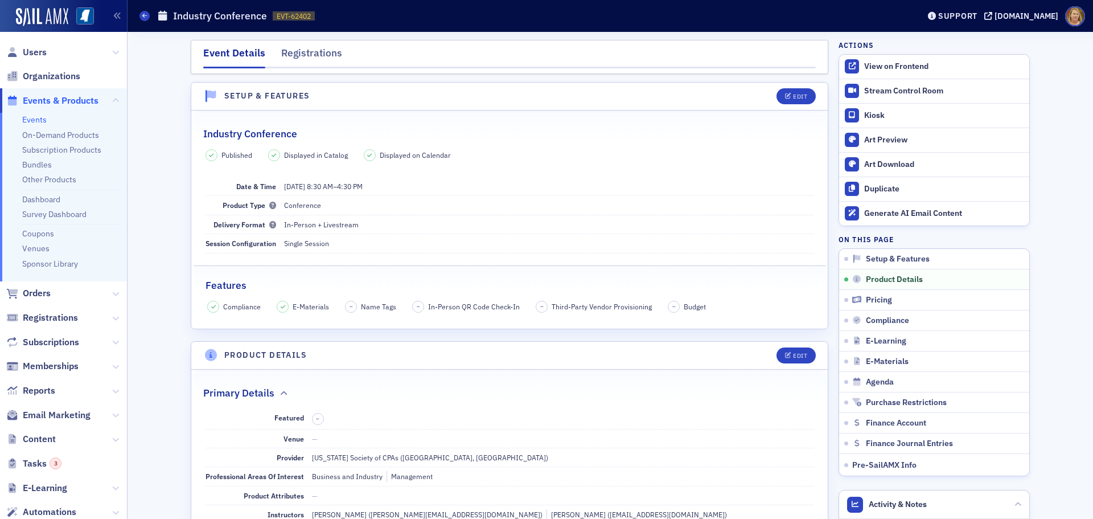 Image resolution: width=1093 pixels, height=519 pixels. What do you see at coordinates (944, 67) in the screenshot?
I see `div: View on Frontend` at bounding box center [944, 67].